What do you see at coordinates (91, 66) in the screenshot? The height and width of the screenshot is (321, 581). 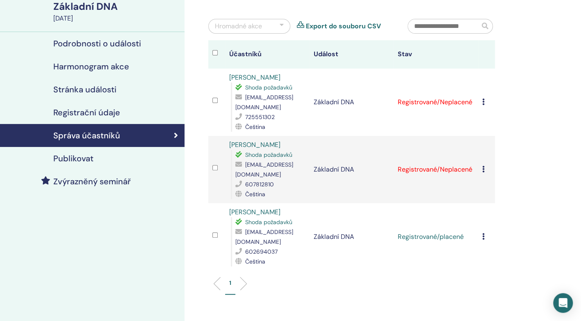 I see `h4: Harmonogram akce` at bounding box center [91, 66].